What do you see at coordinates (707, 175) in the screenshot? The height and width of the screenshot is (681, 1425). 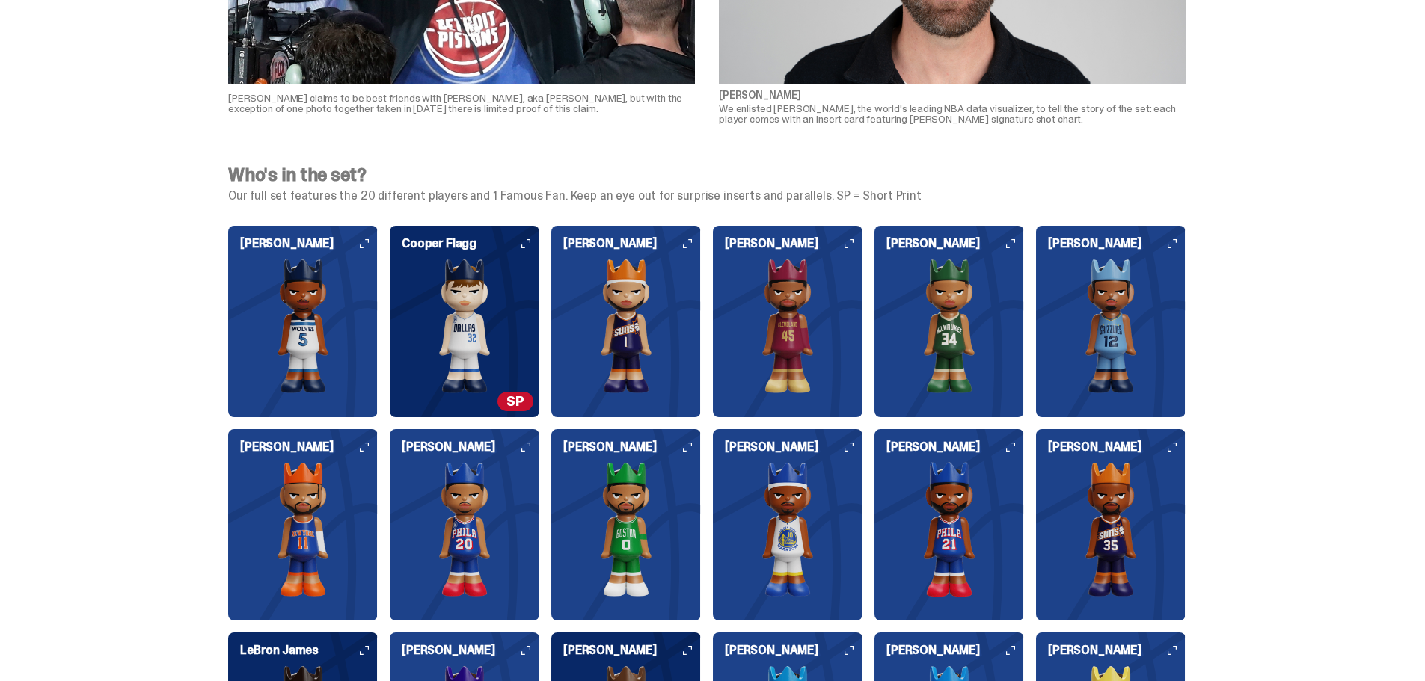 I see `h4: Who's in the set?` at bounding box center [707, 175].